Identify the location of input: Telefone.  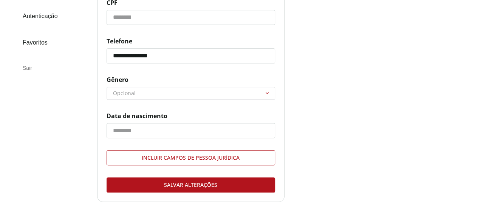
(191, 56).